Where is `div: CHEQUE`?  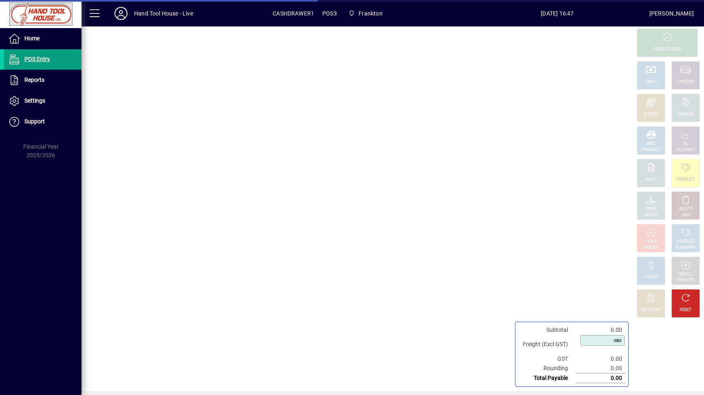
div: CHEQUE is located at coordinates (686, 82).